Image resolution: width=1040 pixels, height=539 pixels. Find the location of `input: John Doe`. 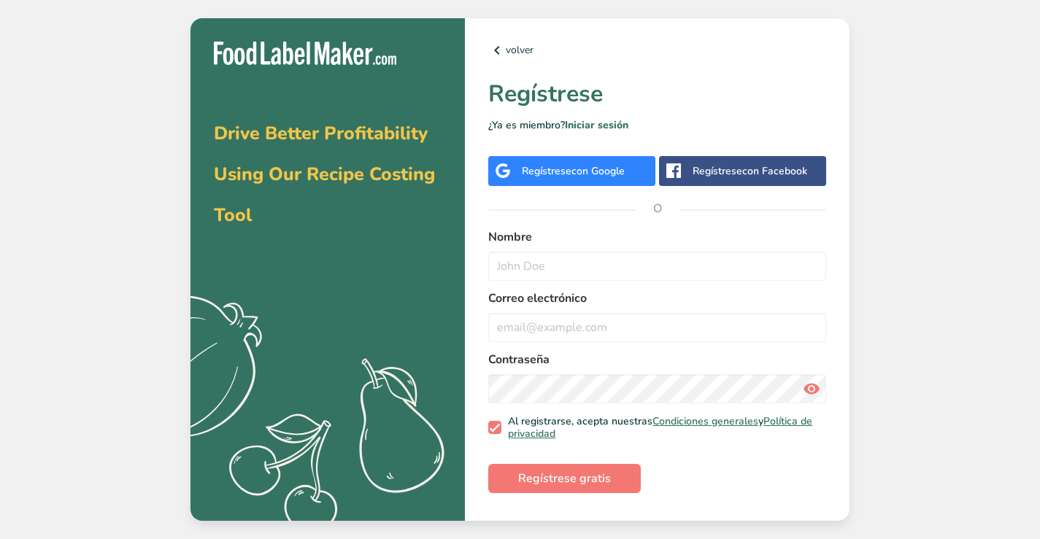

input: John Doe is located at coordinates (657, 266).